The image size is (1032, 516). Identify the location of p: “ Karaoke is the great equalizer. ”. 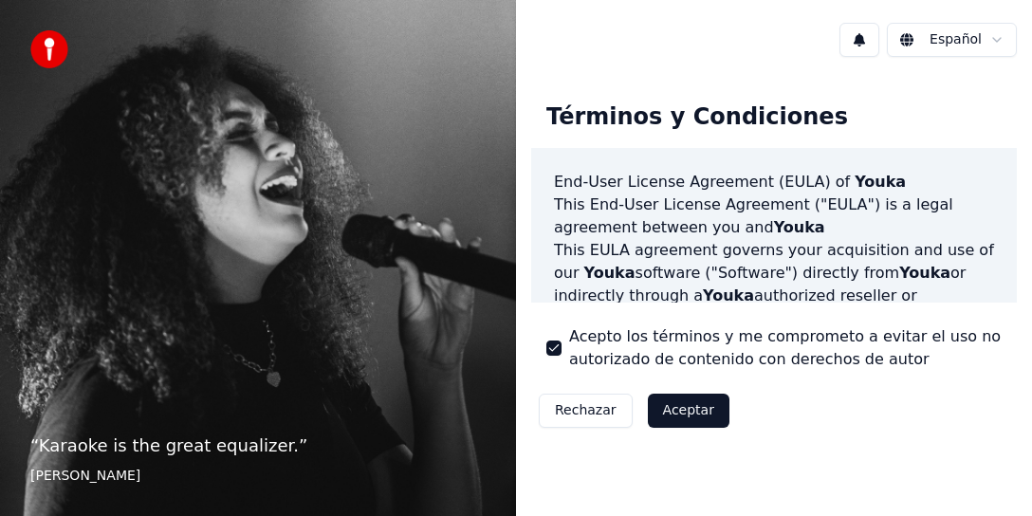
(258, 446).